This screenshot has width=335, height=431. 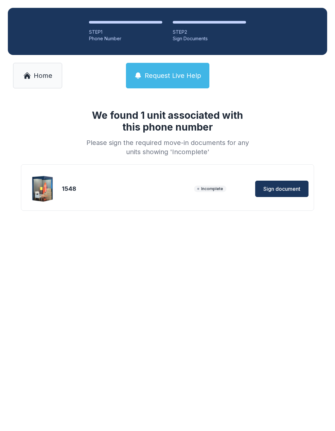 I want to click on div: Phone Number, so click(x=126, y=39).